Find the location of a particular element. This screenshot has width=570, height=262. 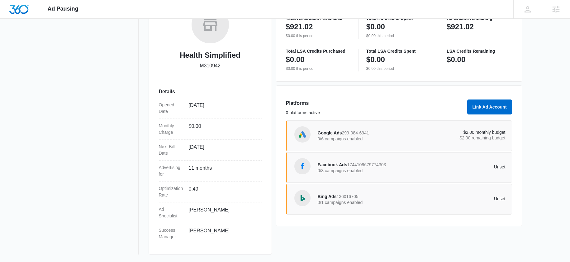

span: Google Ads is located at coordinates (330, 133).